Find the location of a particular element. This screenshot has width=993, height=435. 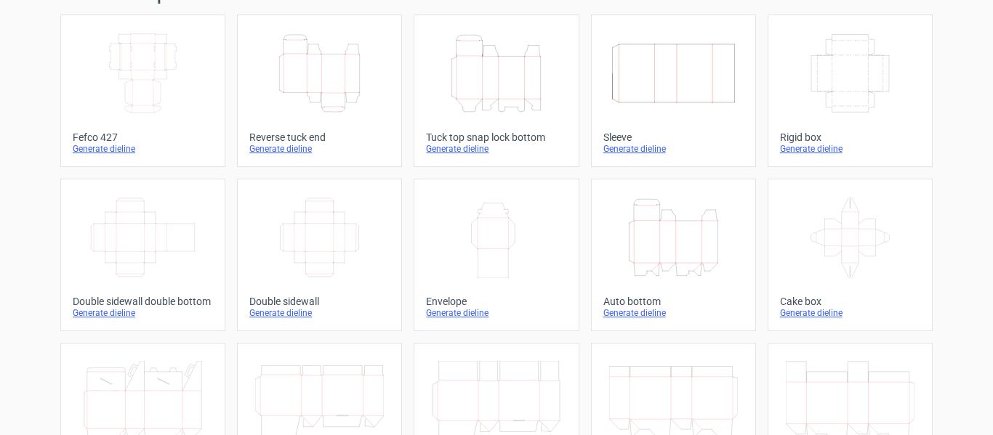

div: Fefco 427 is located at coordinates (142, 137).